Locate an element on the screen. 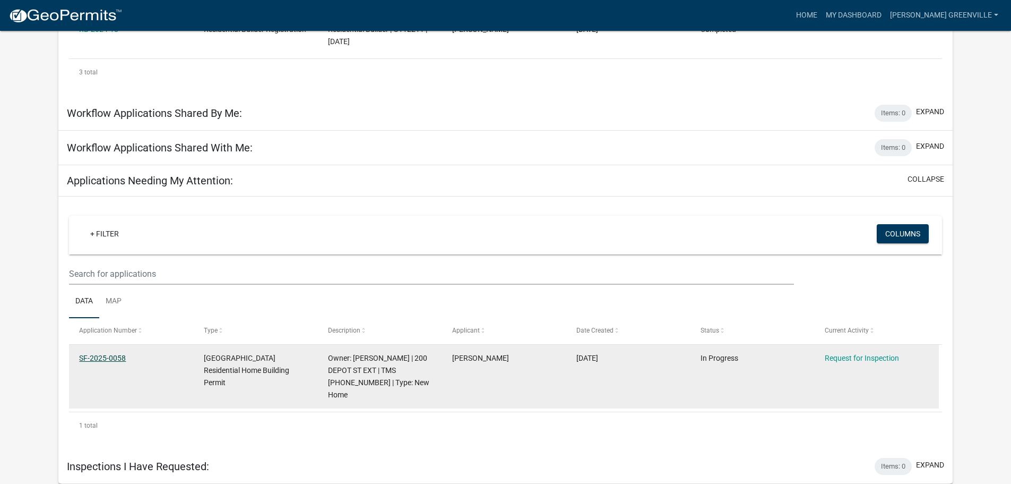 The height and width of the screenshot is (484, 1011). span: Applicant is located at coordinates (466, 330).